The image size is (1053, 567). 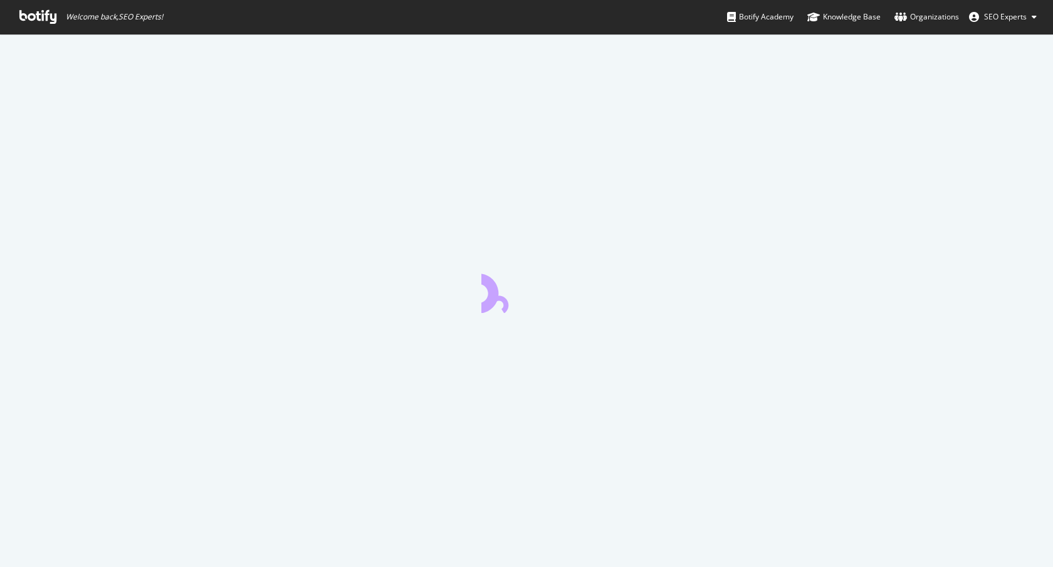 What do you see at coordinates (114, 17) in the screenshot?
I see `span: Welcome back, SEO Experts !` at bounding box center [114, 17].